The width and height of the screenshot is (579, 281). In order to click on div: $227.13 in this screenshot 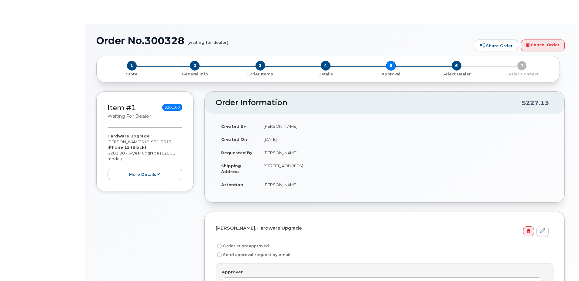, I will do `click(536, 103)`.